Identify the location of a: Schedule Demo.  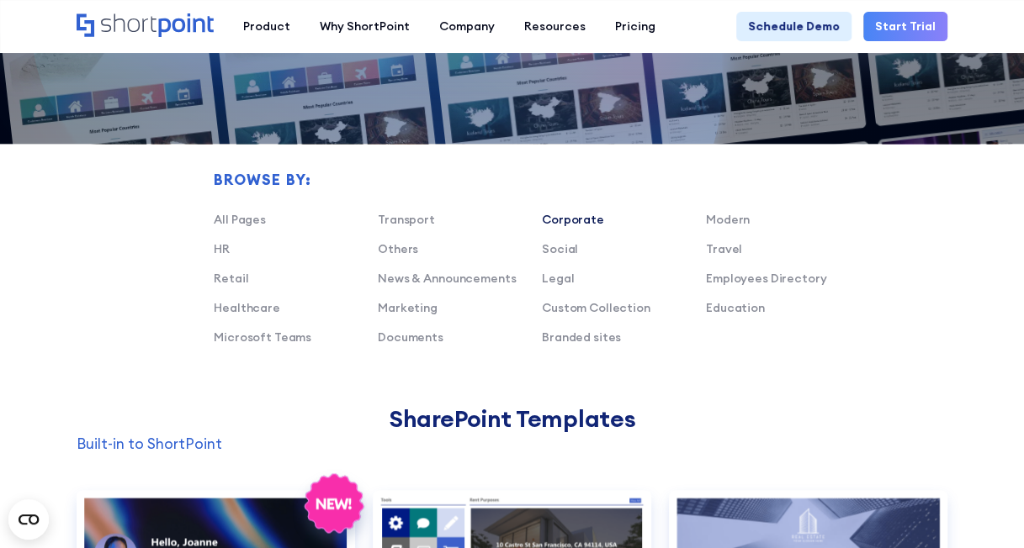
(793, 26).